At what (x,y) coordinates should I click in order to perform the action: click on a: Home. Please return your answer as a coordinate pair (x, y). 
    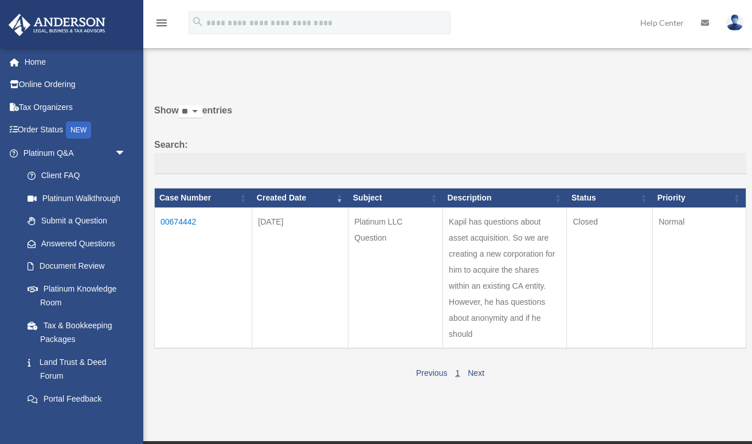
    Looking at the image, I should click on (76, 62).